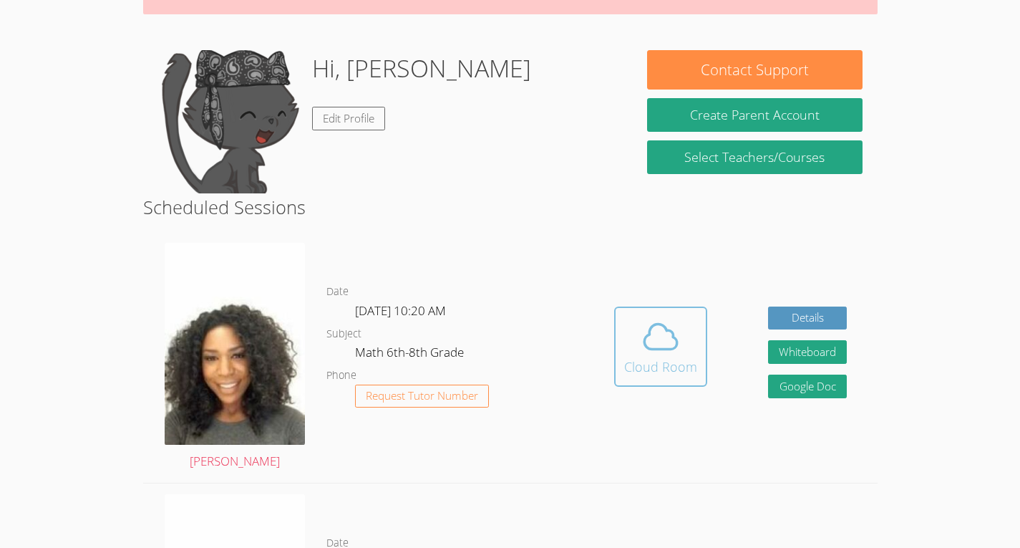  Describe the element at coordinates (808, 318) in the screenshot. I see `a: Details` at that location.